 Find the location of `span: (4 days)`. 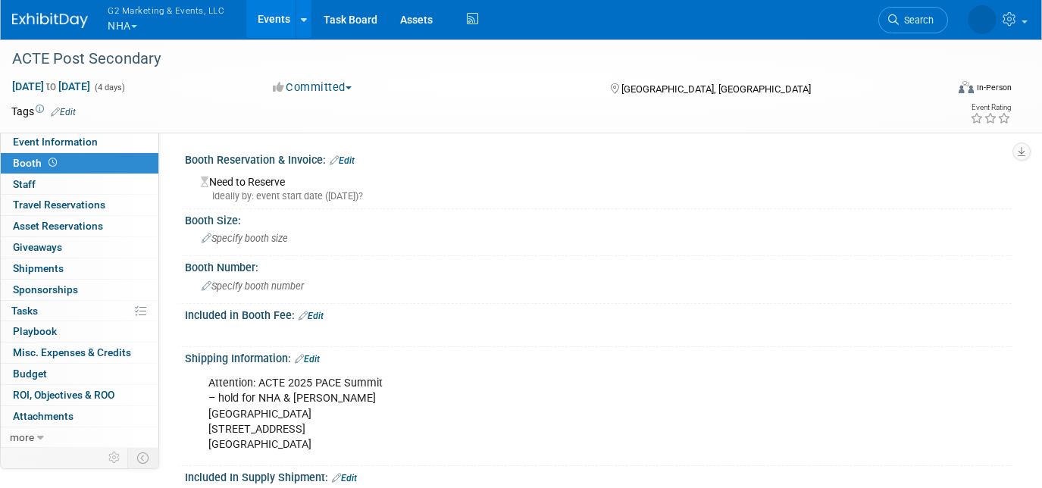

span: (4 days) is located at coordinates (109, 87).